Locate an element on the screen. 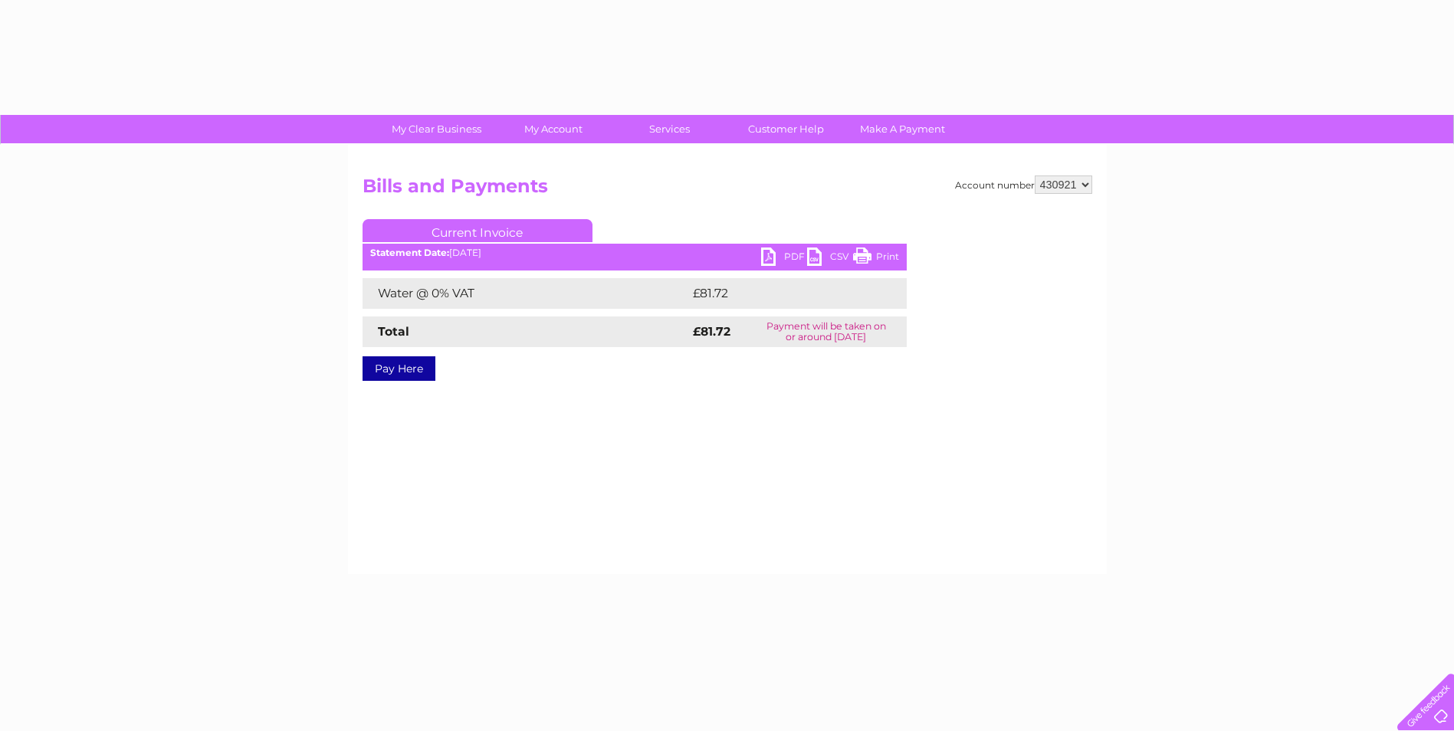 The image size is (1454, 731). div: Account number is located at coordinates (1023, 185).